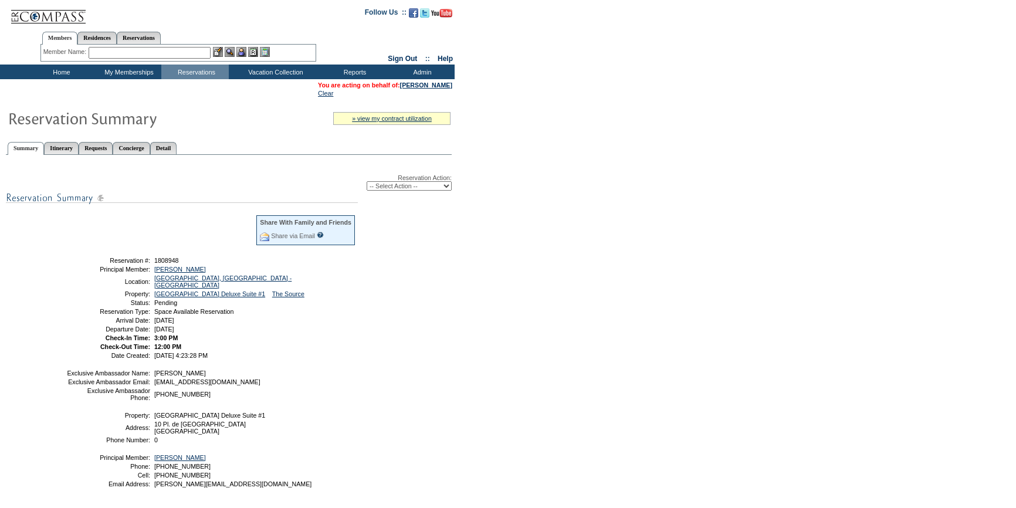  Describe the element at coordinates (108, 484) in the screenshot. I see `td: Email Address:` at that location.